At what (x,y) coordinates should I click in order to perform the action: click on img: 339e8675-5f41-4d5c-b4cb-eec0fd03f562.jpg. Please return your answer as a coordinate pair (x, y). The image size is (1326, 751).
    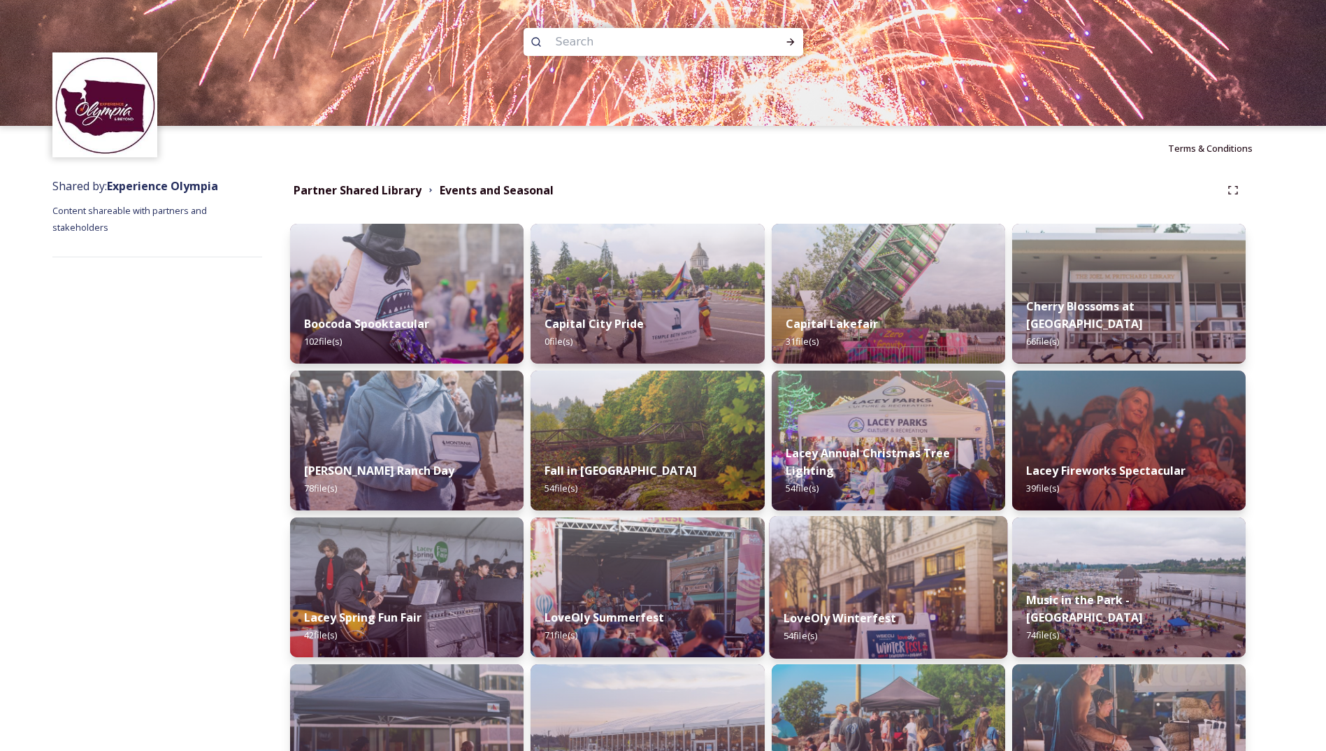
    Looking at the image, I should click on (1129, 294).